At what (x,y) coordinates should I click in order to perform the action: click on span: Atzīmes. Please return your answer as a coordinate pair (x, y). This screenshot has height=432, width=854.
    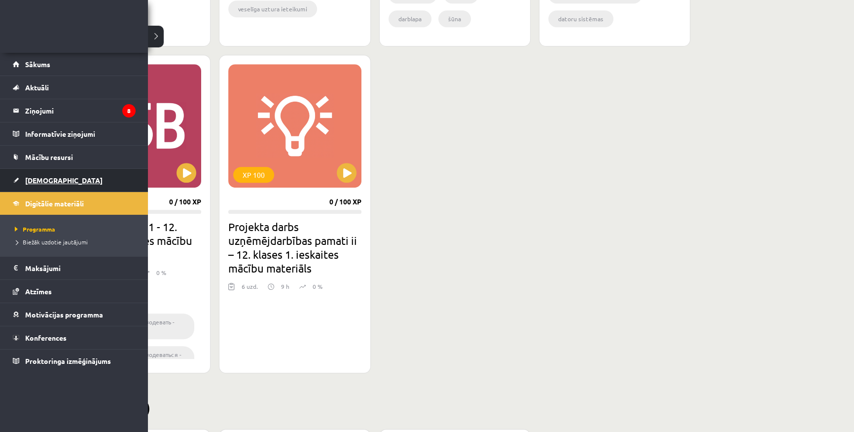
    Looking at the image, I should click on (38, 291).